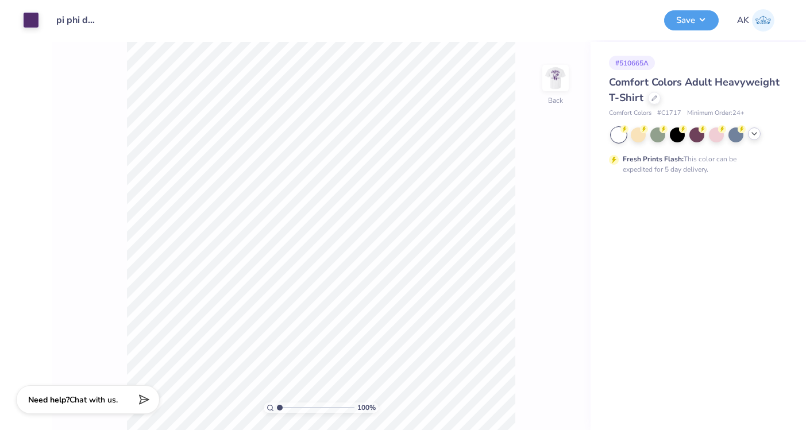 The height and width of the screenshot is (430, 806). What do you see at coordinates (366, 408) in the screenshot?
I see `span: 100 %` at bounding box center [366, 408].